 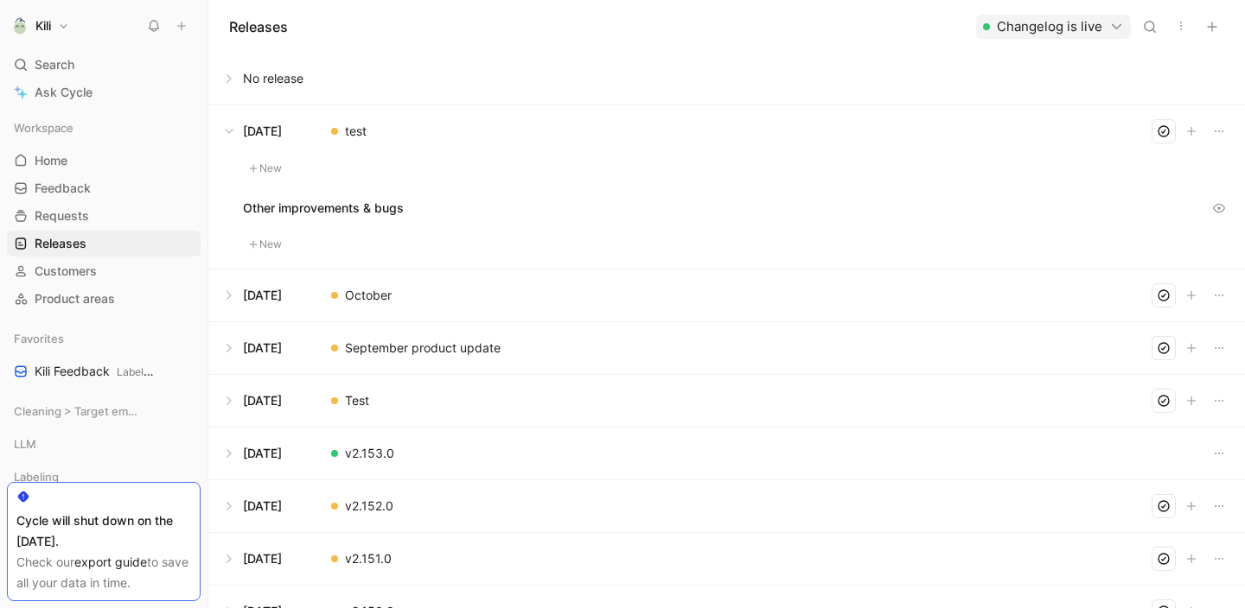 I want to click on button: KiliKili, so click(x=40, y=26).